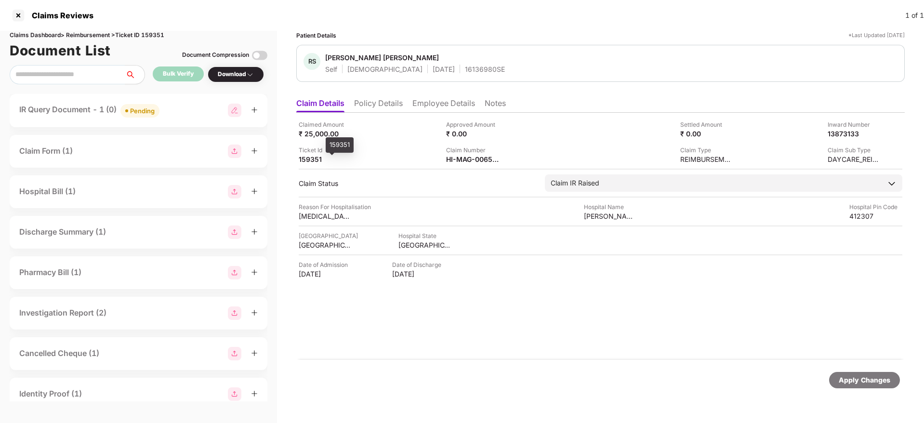 The image size is (924, 423). What do you see at coordinates (325, 124) in the screenshot?
I see `div: Claimed Amount` at bounding box center [325, 124].